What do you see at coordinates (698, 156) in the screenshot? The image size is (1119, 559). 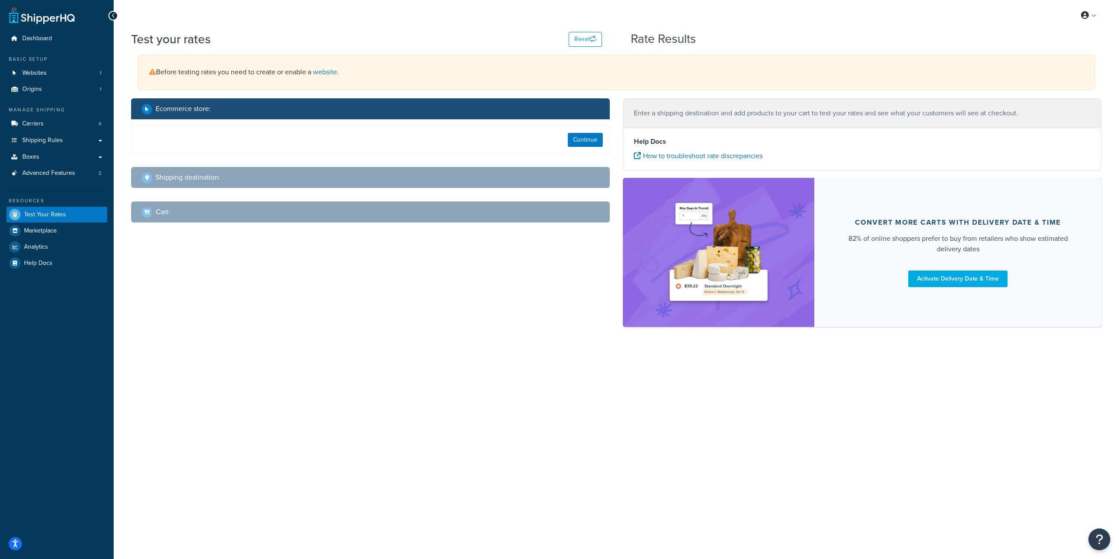 I see `a: How to troubleshoot rate discrepancies` at bounding box center [698, 156].